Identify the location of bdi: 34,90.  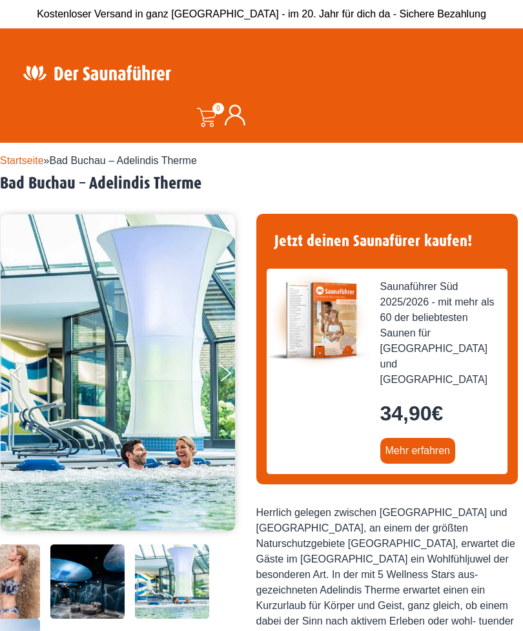
(412, 413).